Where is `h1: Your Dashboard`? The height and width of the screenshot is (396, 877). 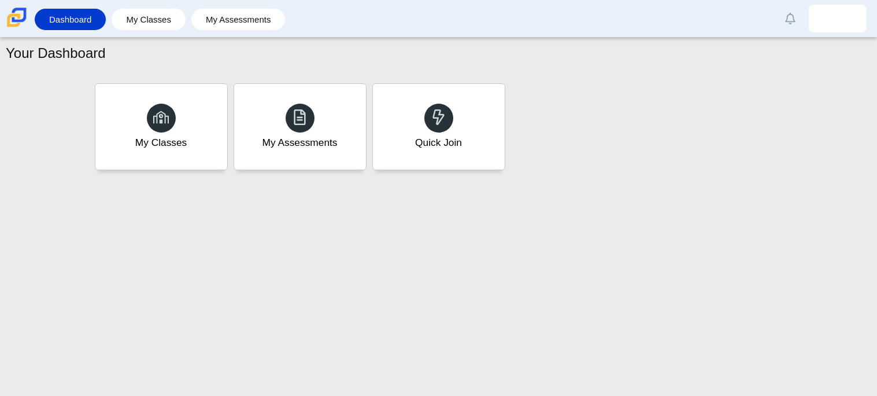
h1: Your Dashboard is located at coordinates (56, 53).